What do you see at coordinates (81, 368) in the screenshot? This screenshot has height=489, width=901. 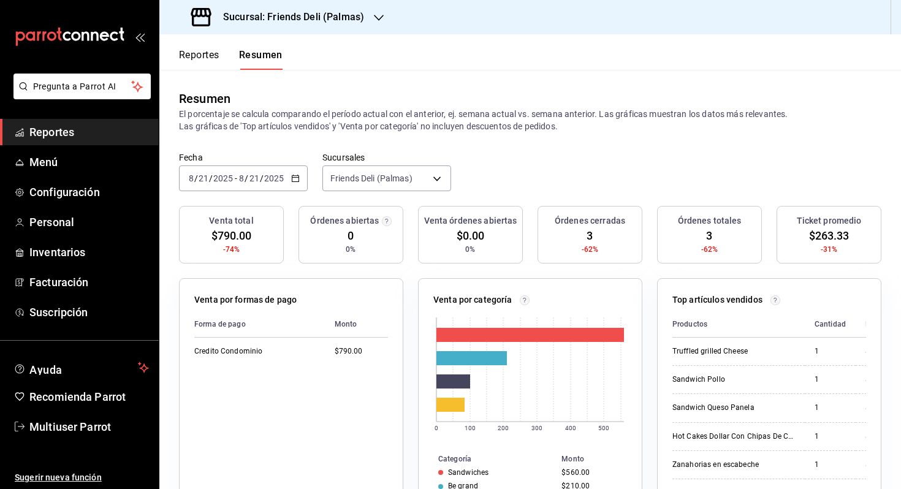 I see `span: Ayuda` at bounding box center [81, 368].